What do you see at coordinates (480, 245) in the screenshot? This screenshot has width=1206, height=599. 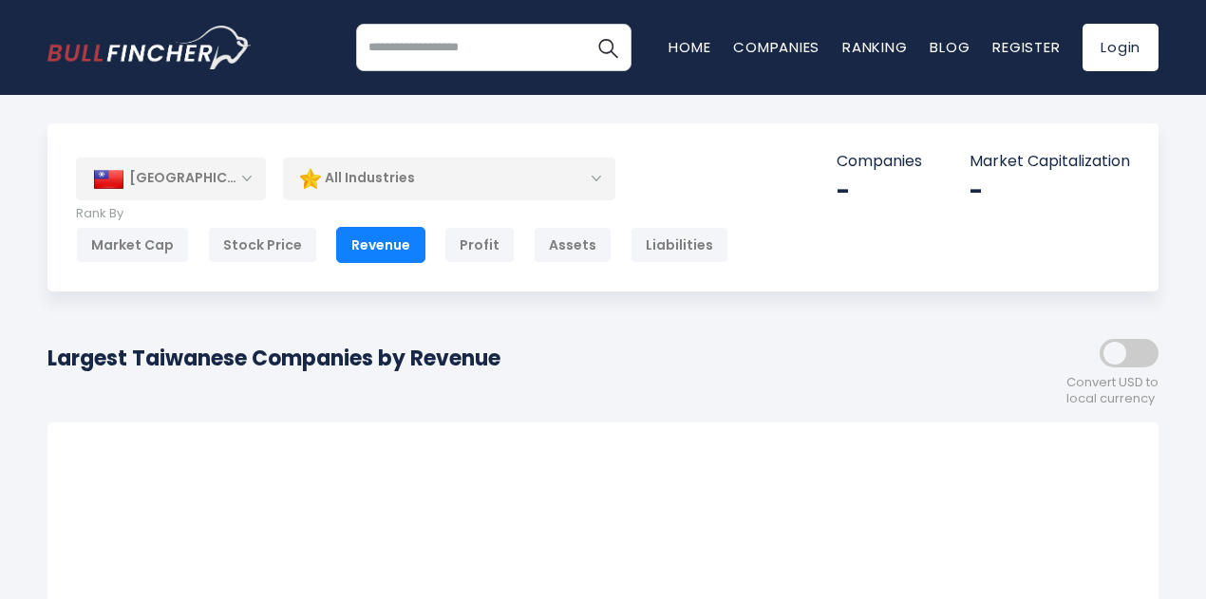 I see `div: Profit` at bounding box center [480, 245].